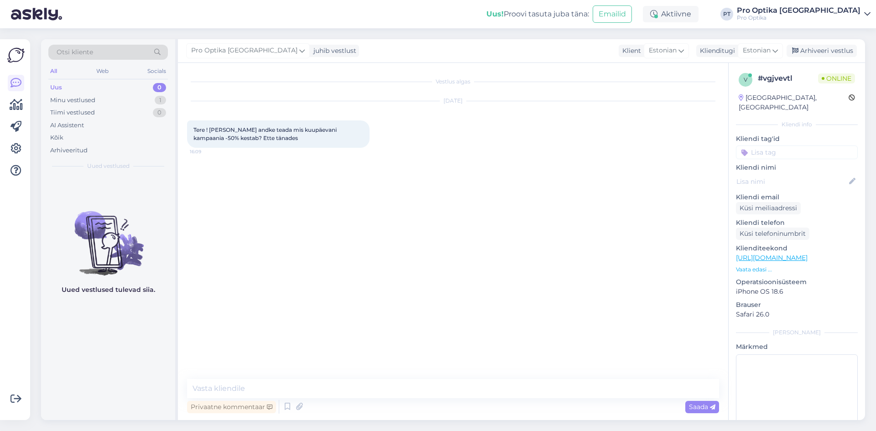 The image size is (876, 431). Describe the element at coordinates (102, 71) in the screenshot. I see `div: Web` at that location.